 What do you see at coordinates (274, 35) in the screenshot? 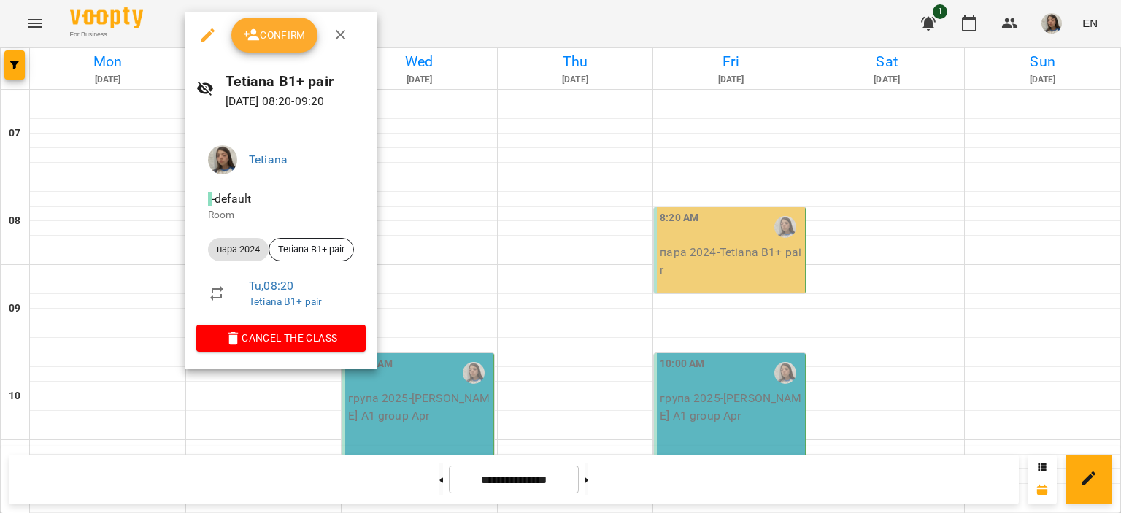
I see `button: Confirm` at bounding box center [274, 35].